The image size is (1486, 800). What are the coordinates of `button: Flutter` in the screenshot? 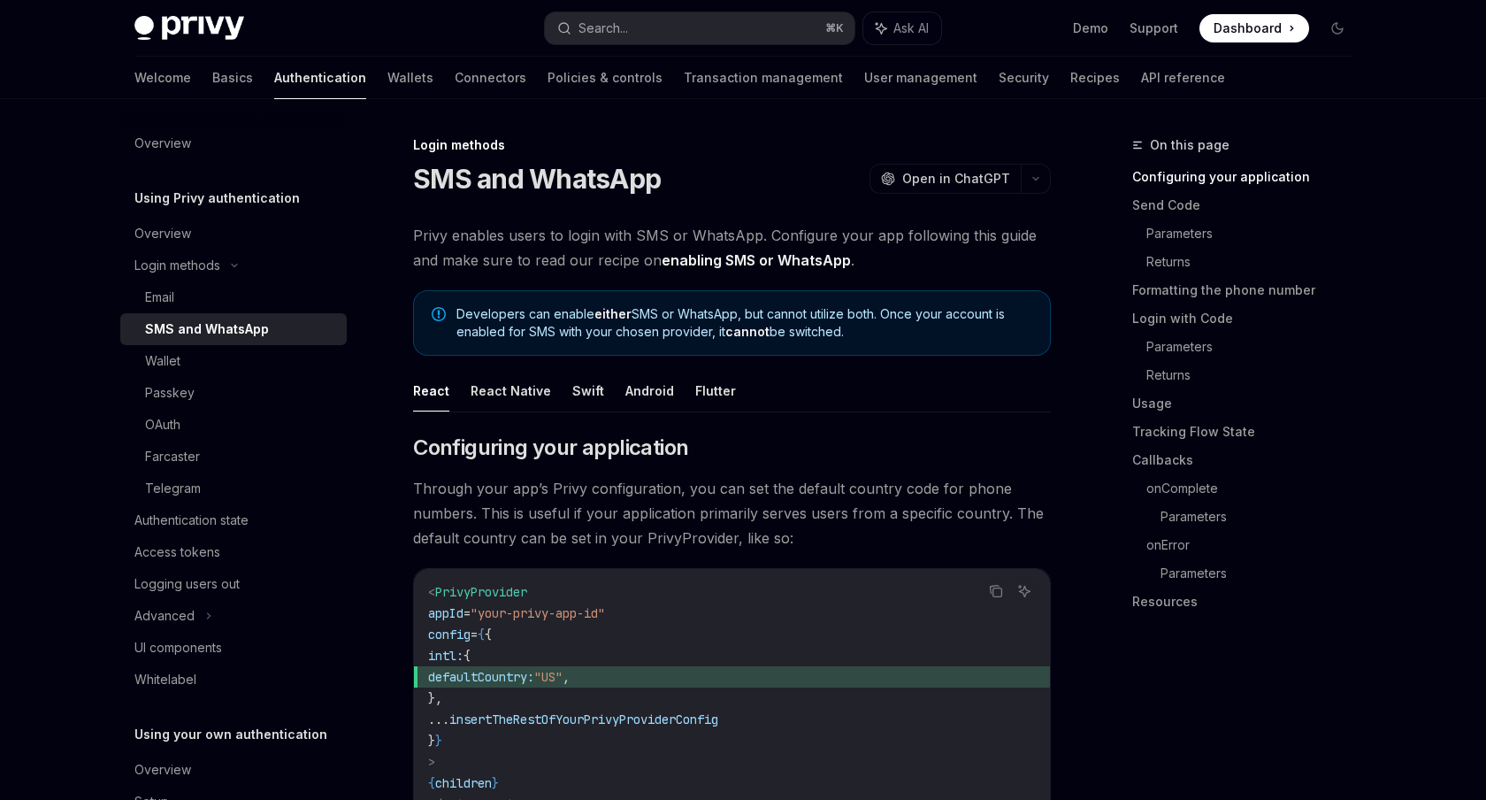 It's located at (716, 390).